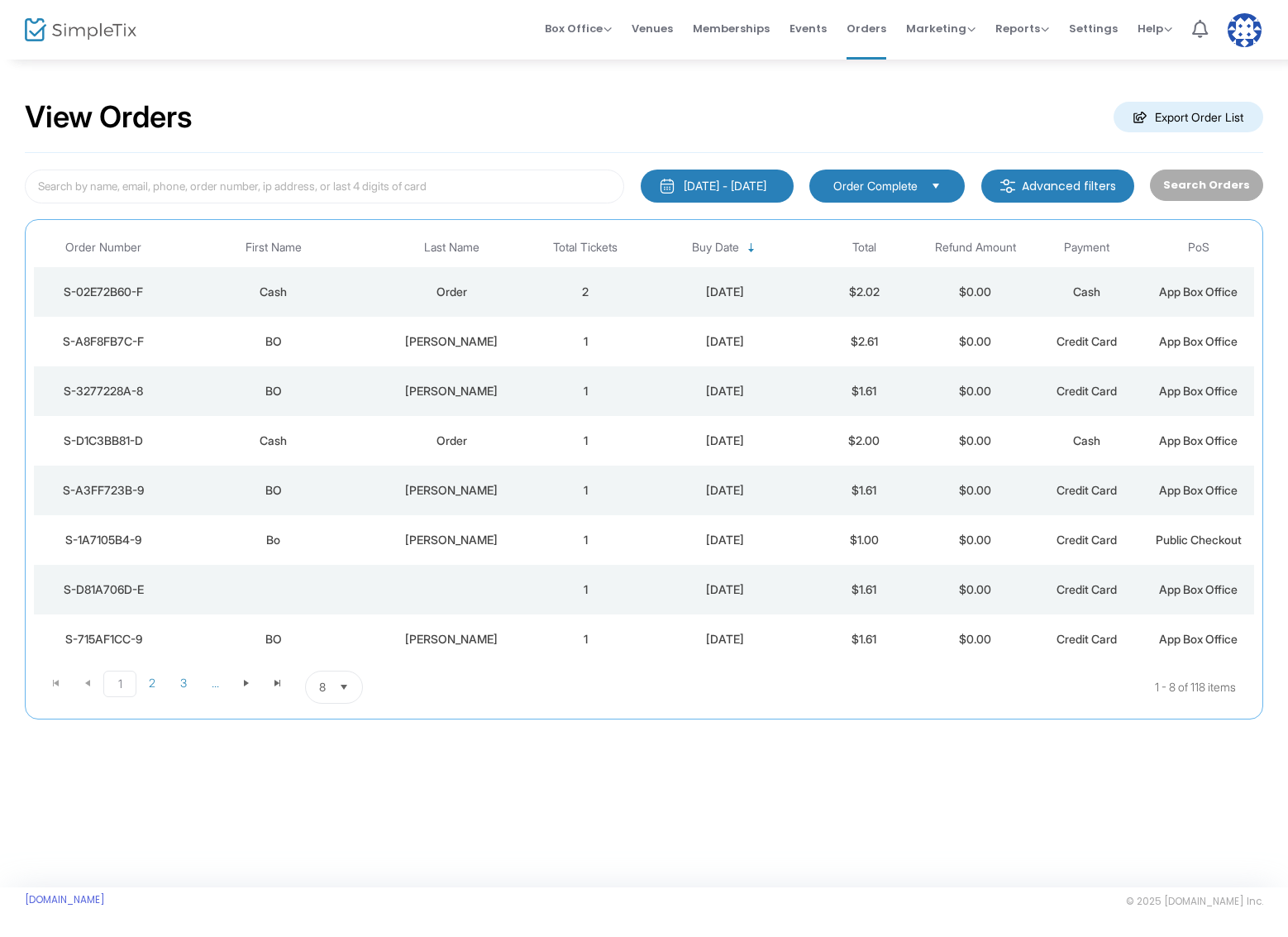 The image size is (1288, 937). Describe the element at coordinates (108, 117) in the screenshot. I see `h2: View Orders` at that location.